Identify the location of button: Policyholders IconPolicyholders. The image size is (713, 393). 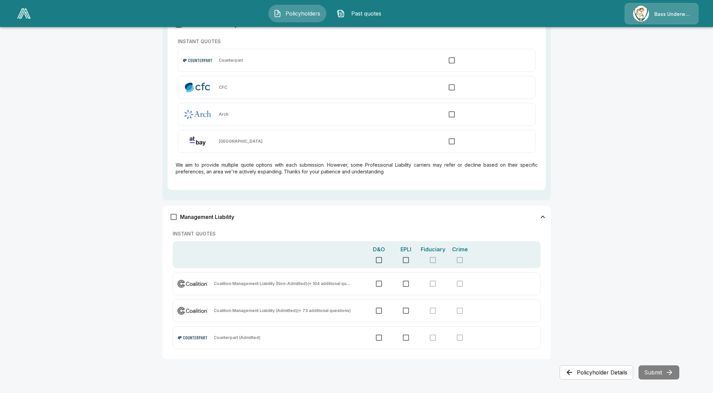
(297, 13).